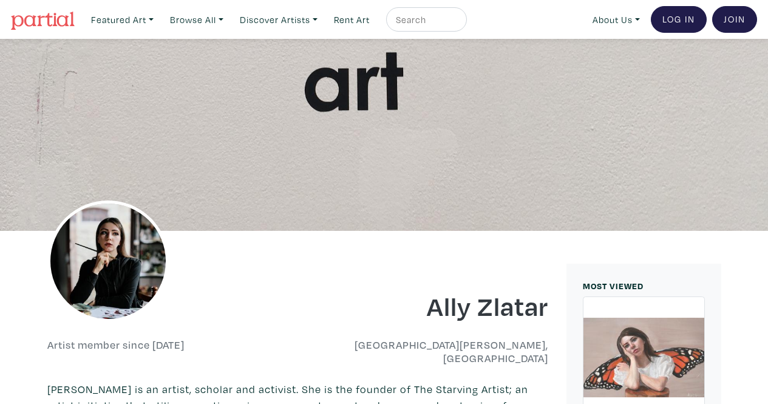  What do you see at coordinates (613, 285) in the screenshot?
I see `small: MOST VIEWED` at bounding box center [613, 285].